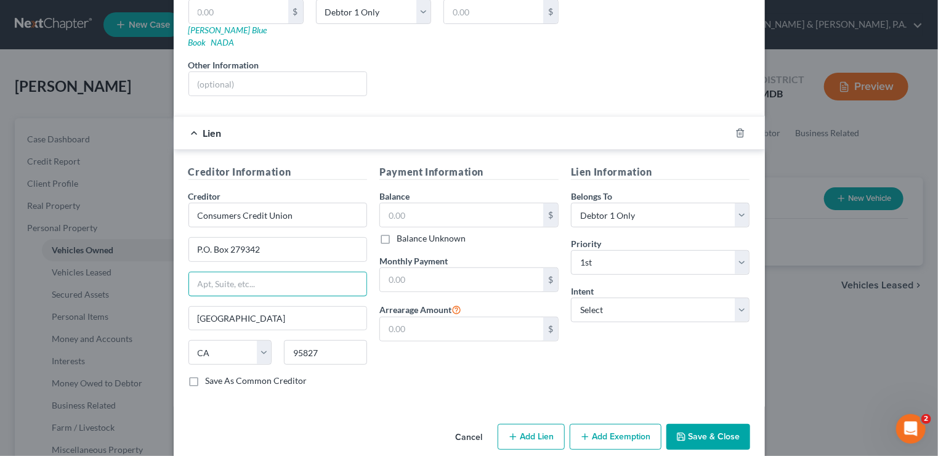  I want to click on button: Add Exemption, so click(615, 437).